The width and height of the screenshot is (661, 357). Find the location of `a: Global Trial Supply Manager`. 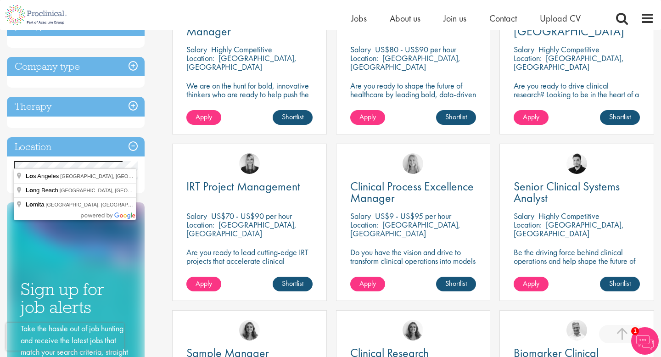

a: Global Trial Supply Manager is located at coordinates (249, 26).